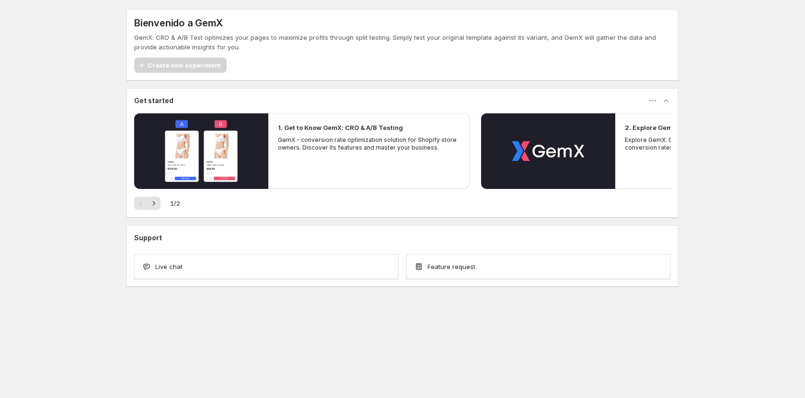 Image resolution: width=805 pixels, height=398 pixels. I want to click on h2: 1. Get to Know GemX: CRO & A/B Testing, so click(340, 127).